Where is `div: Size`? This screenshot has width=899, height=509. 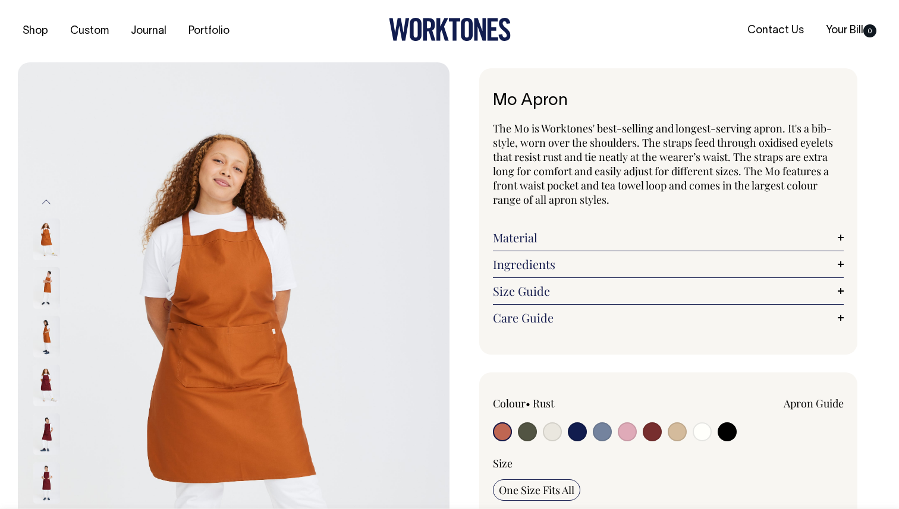 div: Size is located at coordinates (668, 464).